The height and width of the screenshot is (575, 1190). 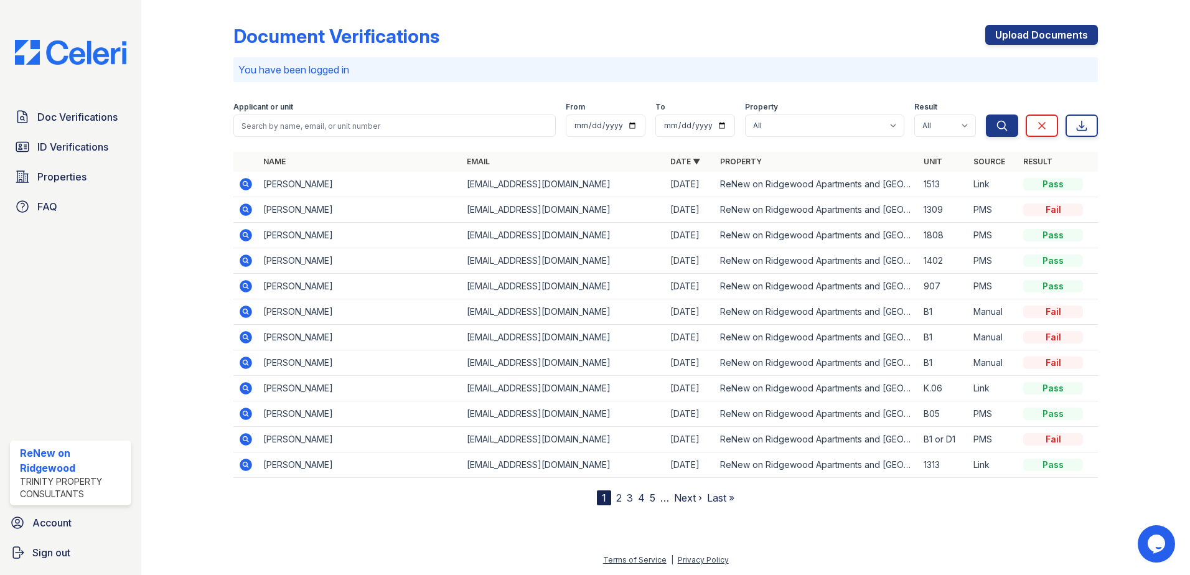 What do you see at coordinates (660, 107) in the screenshot?
I see `label: To` at bounding box center [660, 107].